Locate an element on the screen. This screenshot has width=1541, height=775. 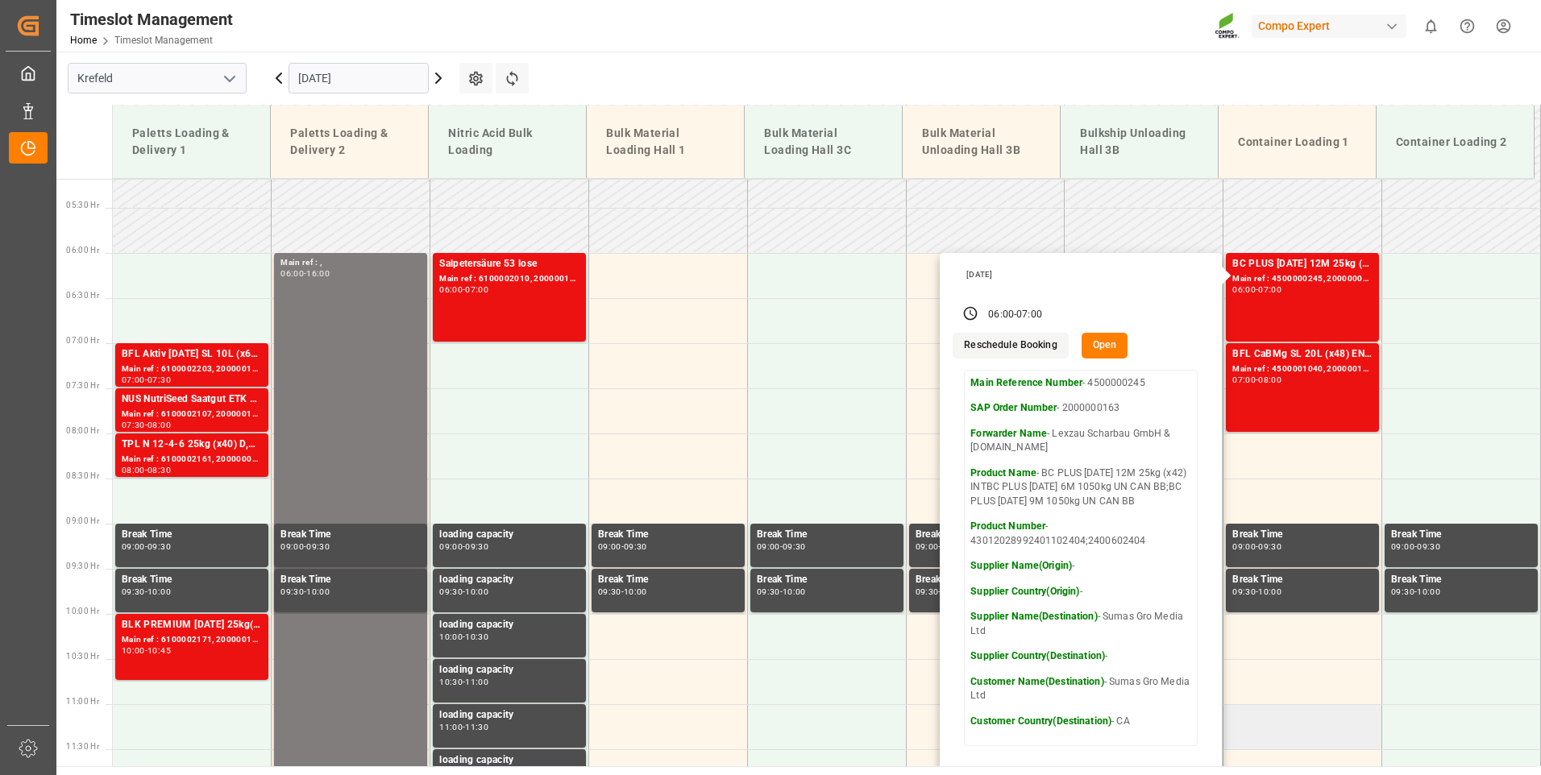
span: 10:30 Hr is located at coordinates (82, 656).